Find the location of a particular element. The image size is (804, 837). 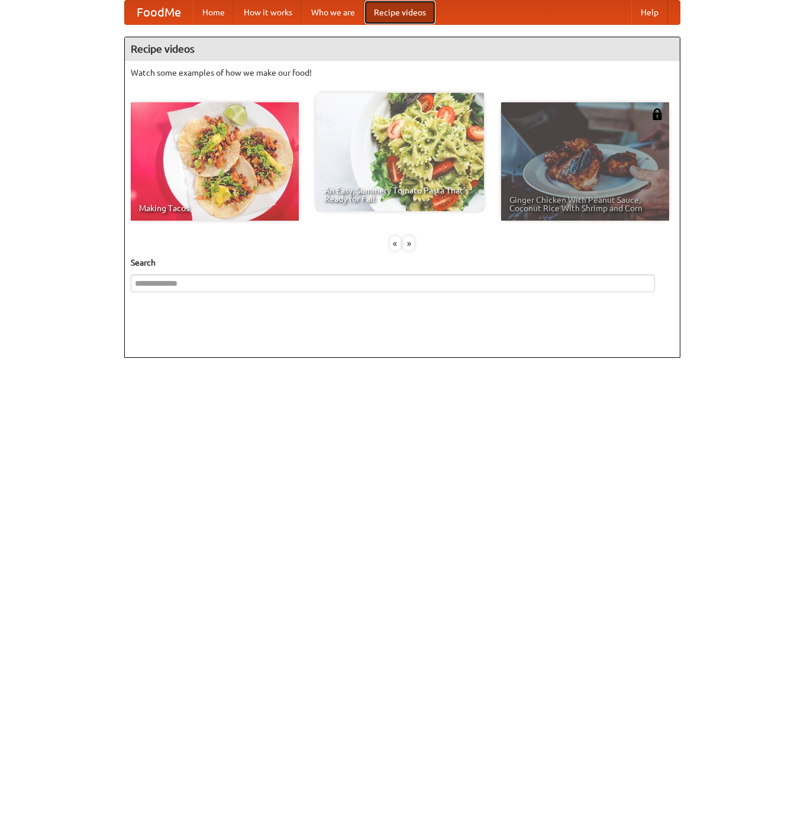

a: Recipe videos is located at coordinates (400, 12).